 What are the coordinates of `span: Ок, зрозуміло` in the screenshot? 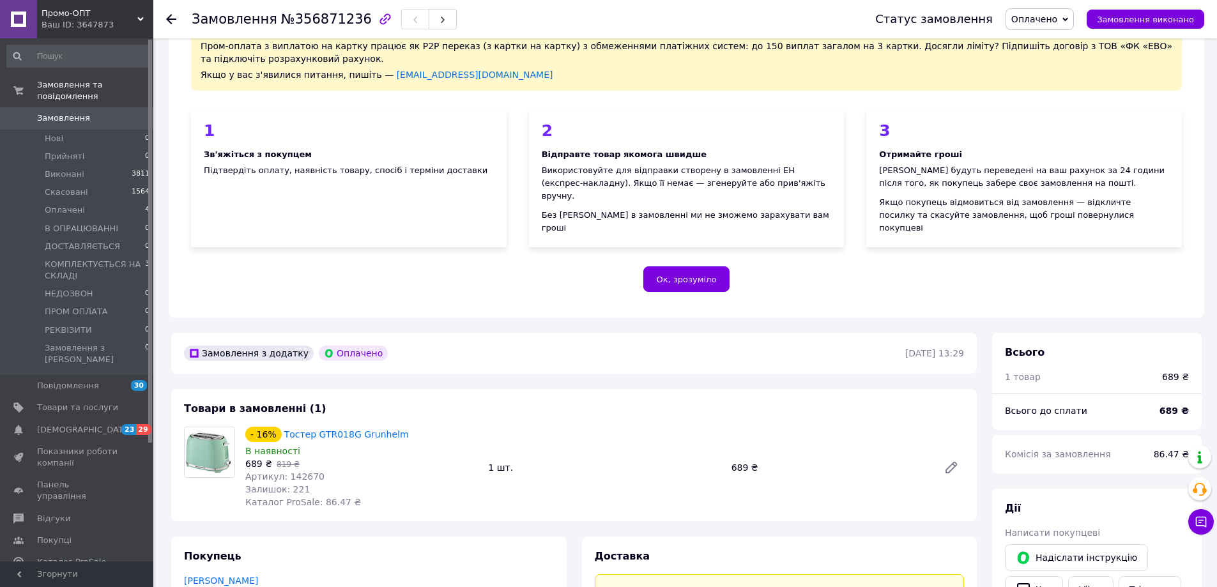 It's located at (687, 279).